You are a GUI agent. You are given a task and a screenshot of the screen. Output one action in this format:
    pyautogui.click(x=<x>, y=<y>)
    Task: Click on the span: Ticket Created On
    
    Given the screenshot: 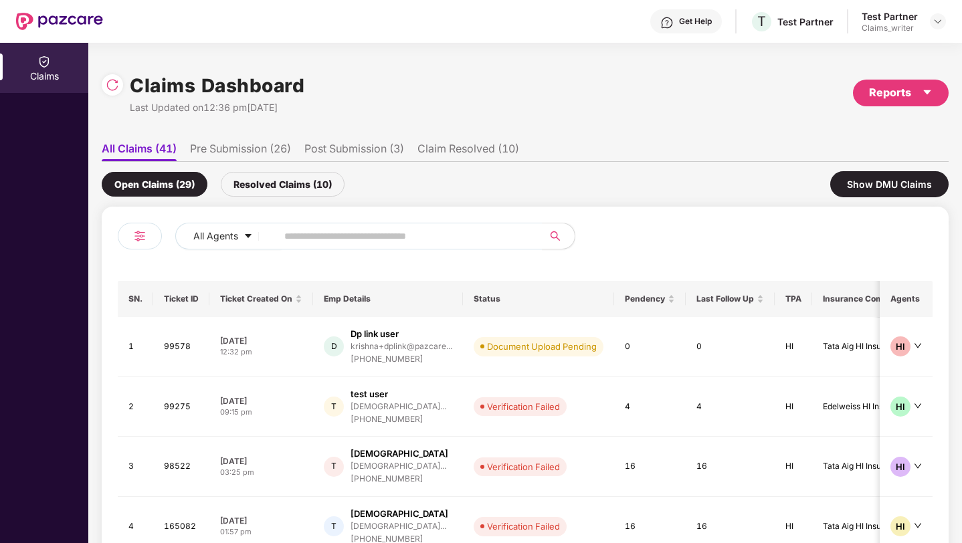 What is the action you would take?
    pyautogui.click(x=256, y=299)
    